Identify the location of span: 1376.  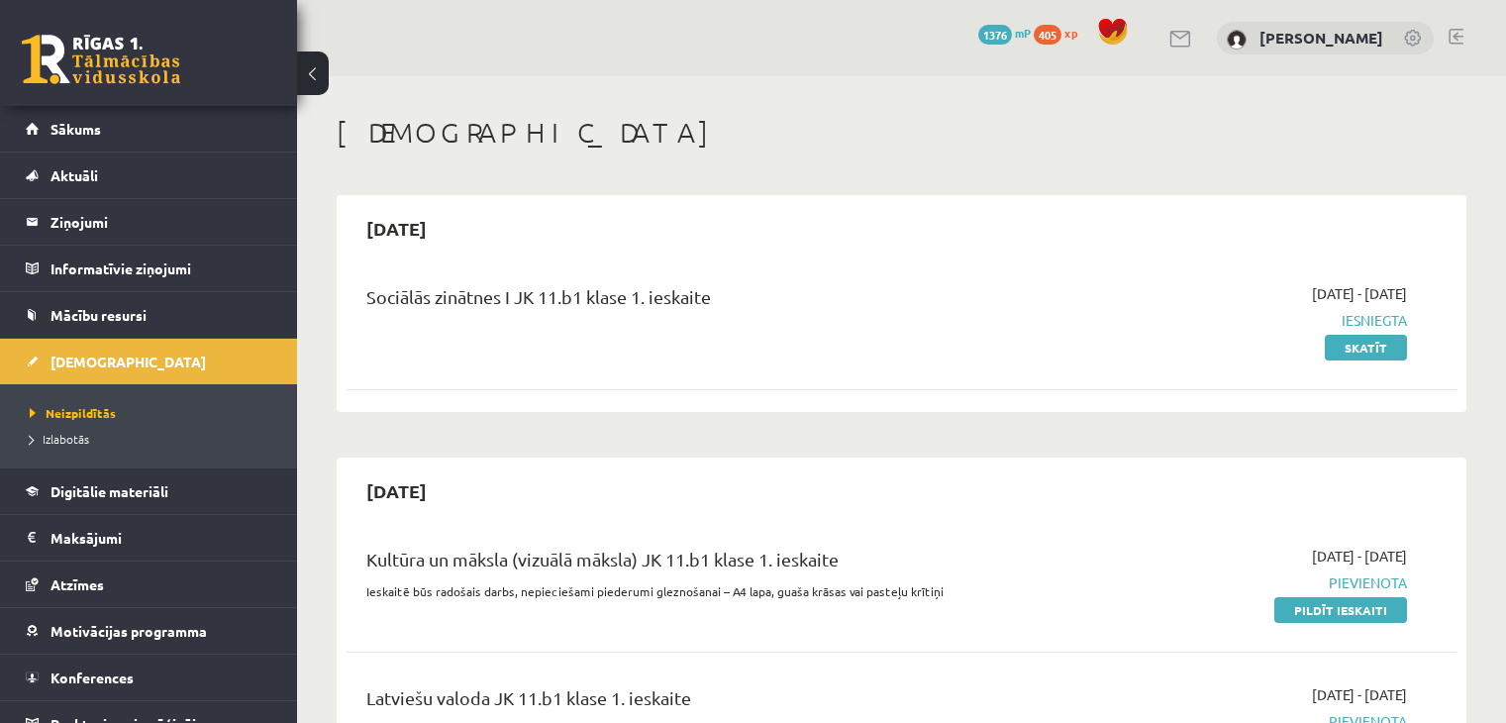
(995, 35).